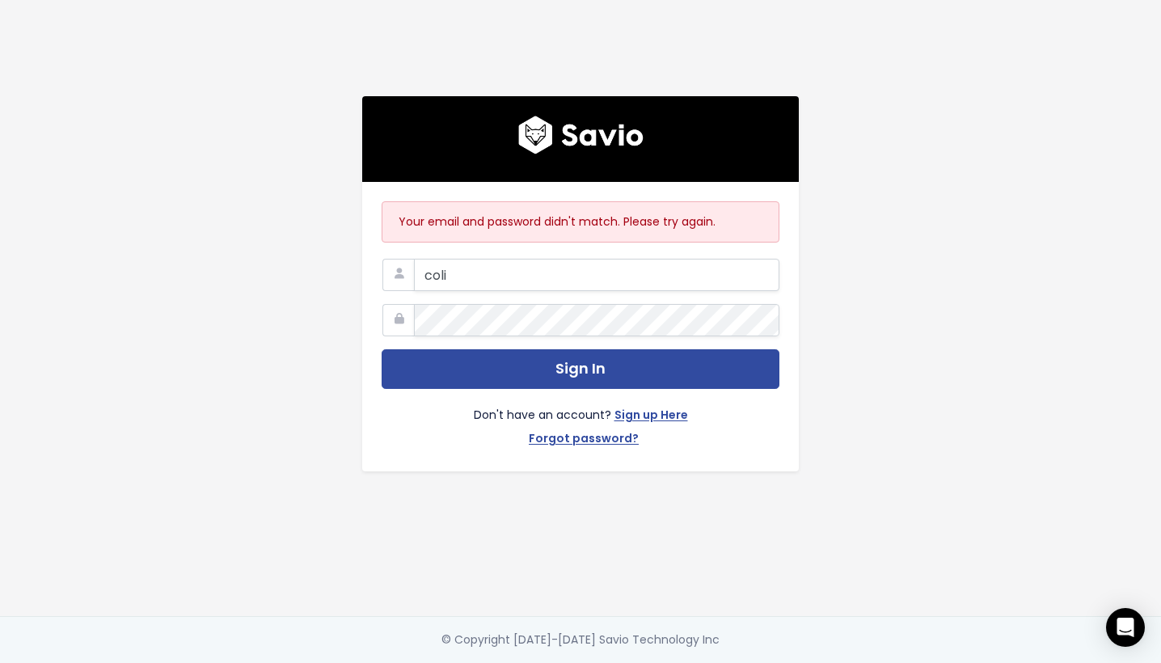 Image resolution: width=1161 pixels, height=663 pixels. What do you see at coordinates (584, 440) in the screenshot?
I see `a: Forgot password?` at bounding box center [584, 440].